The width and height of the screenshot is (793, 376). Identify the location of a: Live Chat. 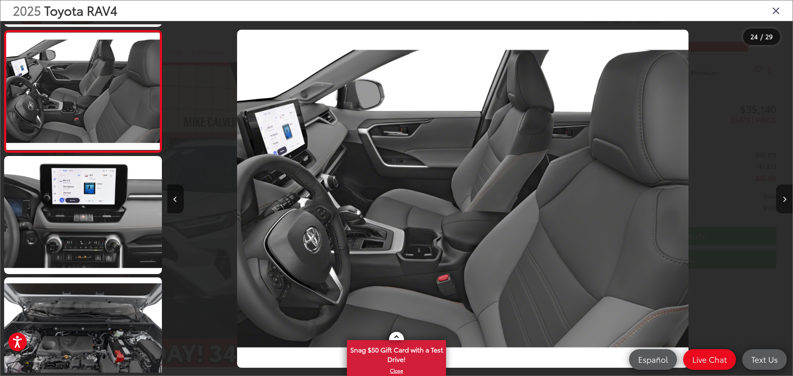
(710, 360).